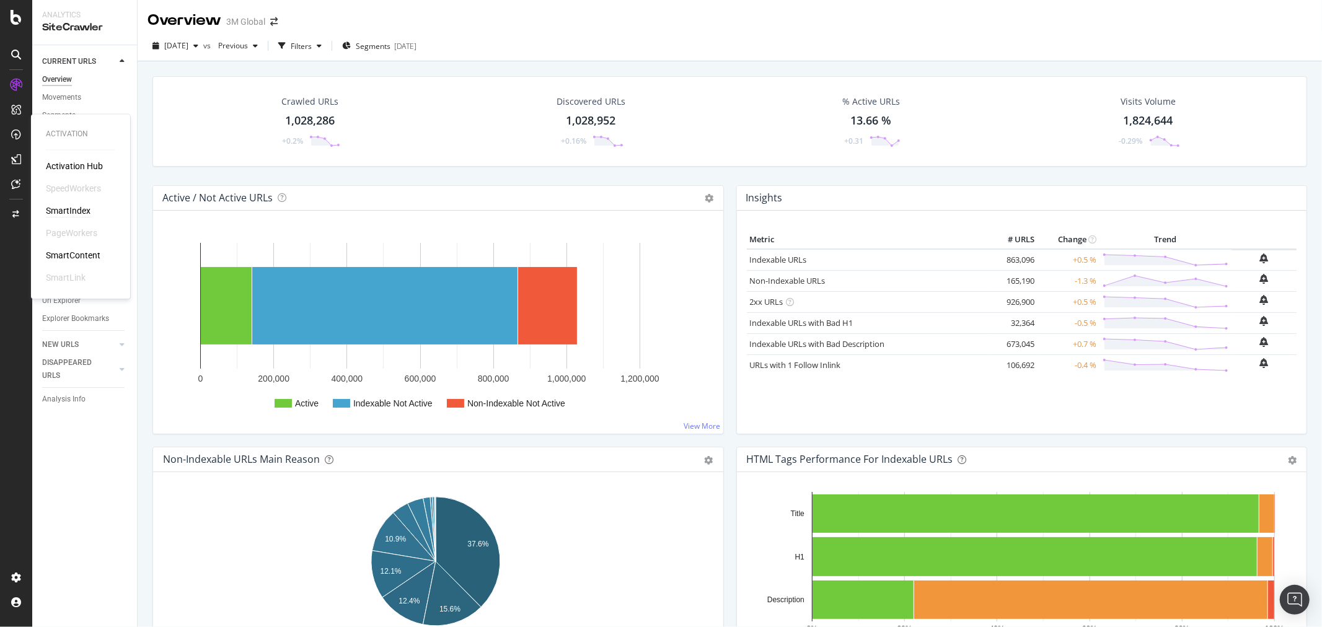 The width and height of the screenshot is (1322, 627). What do you see at coordinates (1013, 260) in the screenshot?
I see `td: 863,096` at bounding box center [1013, 260].